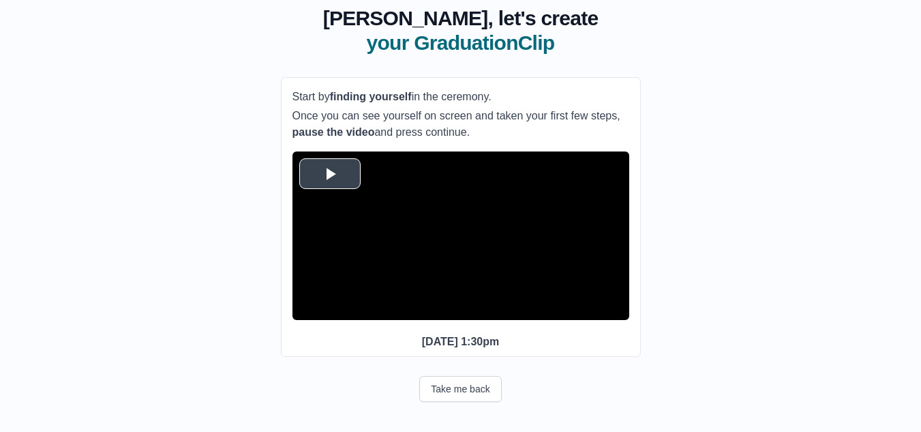  I want to click on b: pause the video, so click(333, 132).